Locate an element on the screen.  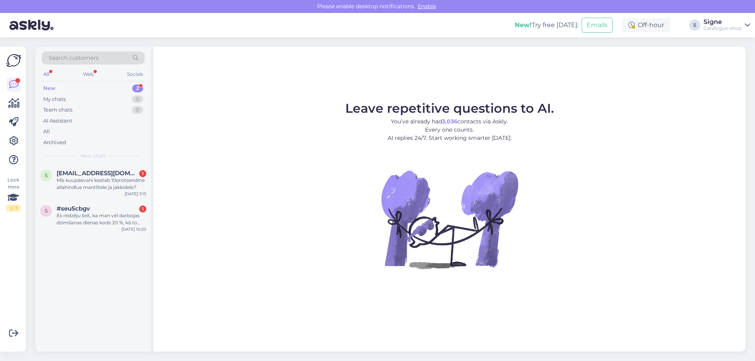
b: 3,036 is located at coordinates (449, 121).